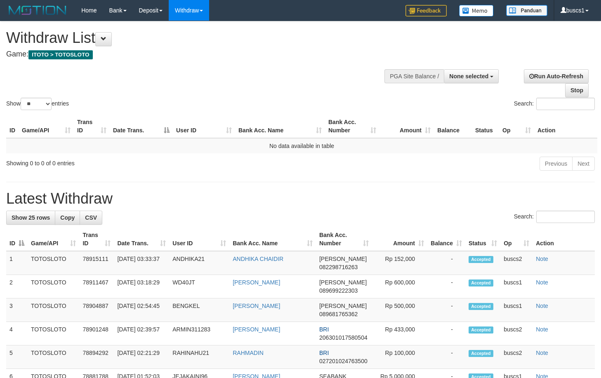 The width and height of the screenshot is (601, 378). Describe the element at coordinates (199, 310) in the screenshot. I see `td: BENGKEL` at that location.